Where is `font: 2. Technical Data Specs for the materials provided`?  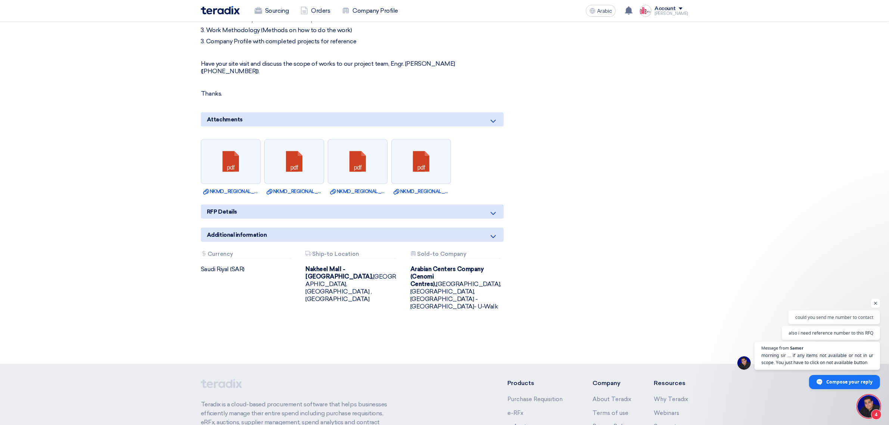
font: 2. Technical Data Specs for the materials provided is located at coordinates (268, 19).